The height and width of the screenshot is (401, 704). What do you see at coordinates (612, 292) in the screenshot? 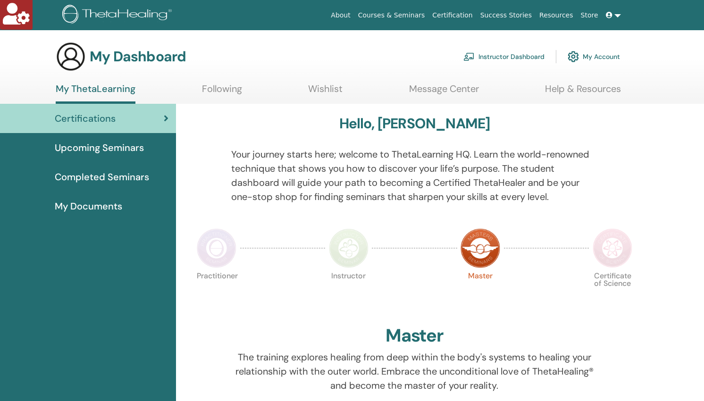
I see `p: Certificate of Science` at bounding box center [612, 292].